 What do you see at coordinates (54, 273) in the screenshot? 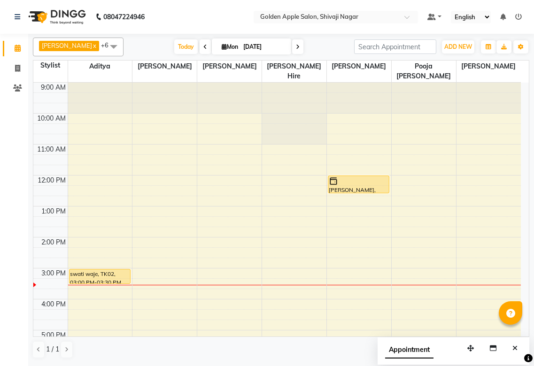
I see `div: 3:00 PM` at bounding box center [54, 273].